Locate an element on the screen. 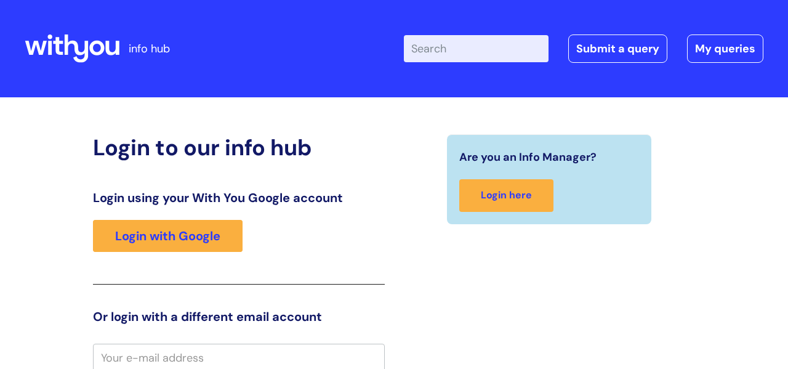  h3: Login using your With You Google account is located at coordinates (239, 198).